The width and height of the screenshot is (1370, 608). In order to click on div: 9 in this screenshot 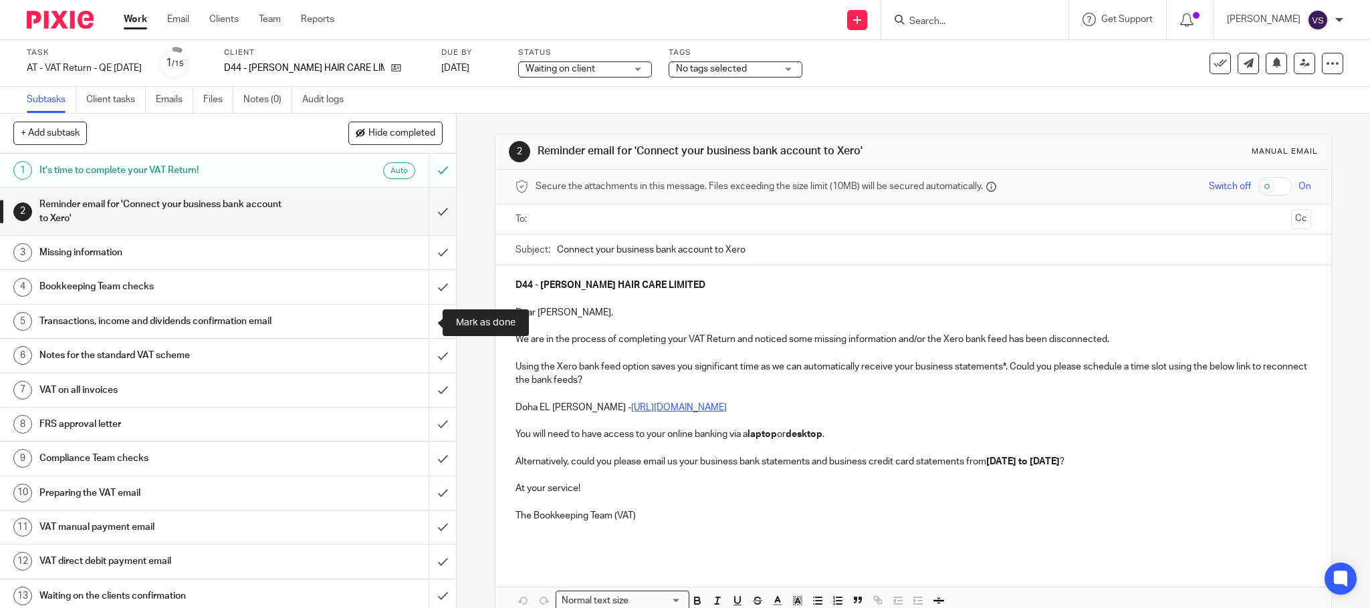, I will do `click(23, 459)`.